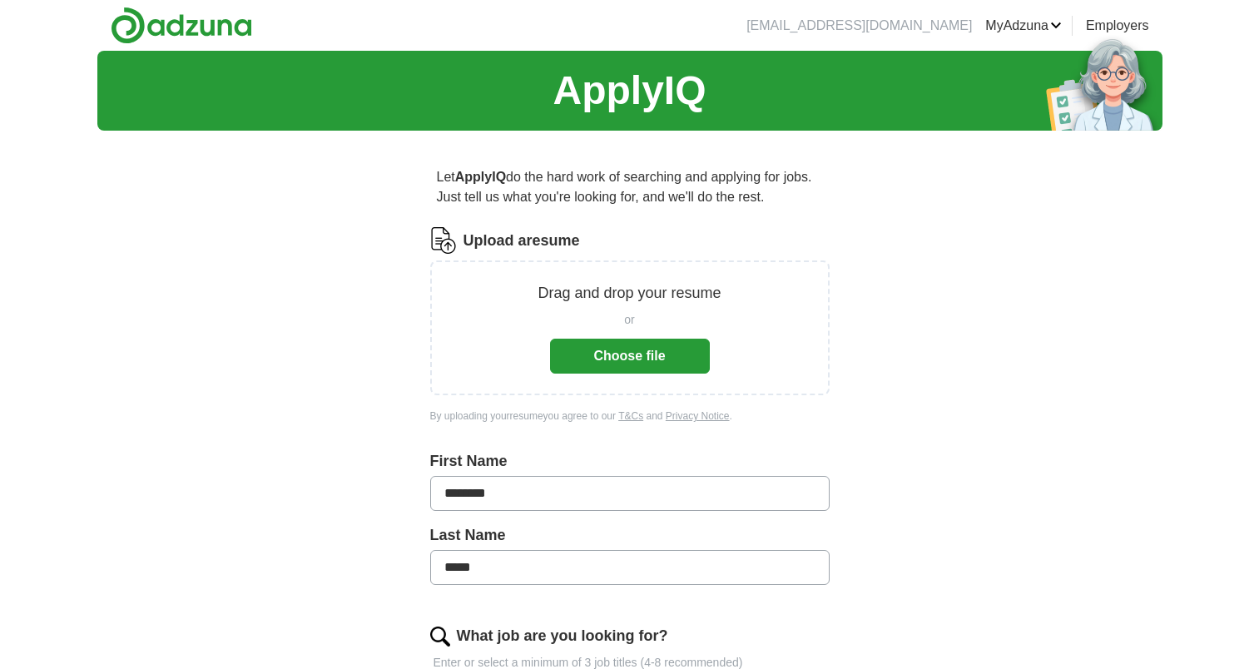 The width and height of the screenshot is (1259, 669). What do you see at coordinates (630, 356) in the screenshot?
I see `button: Choose file` at bounding box center [630, 356].